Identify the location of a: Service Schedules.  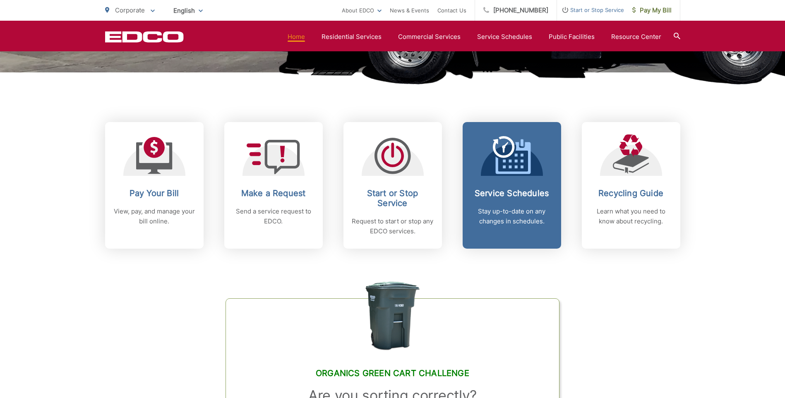
(504, 37).